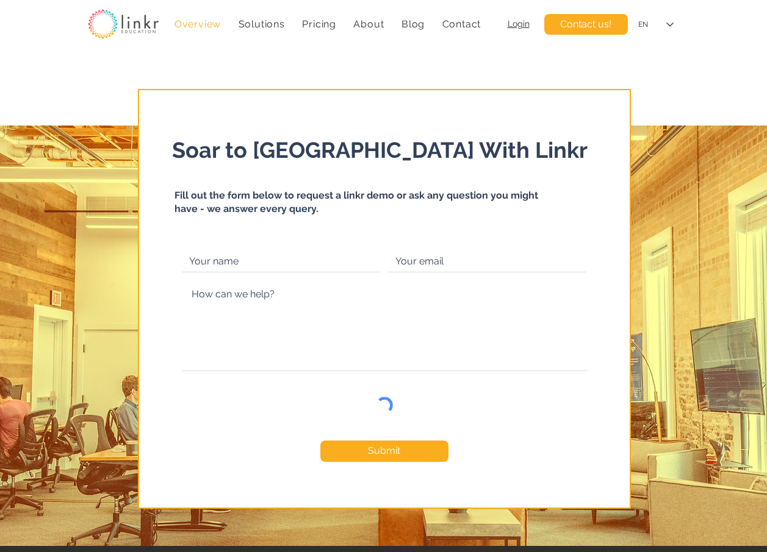 The image size is (767, 552). Describe the element at coordinates (384, 451) in the screenshot. I see `button: Submit` at that location.